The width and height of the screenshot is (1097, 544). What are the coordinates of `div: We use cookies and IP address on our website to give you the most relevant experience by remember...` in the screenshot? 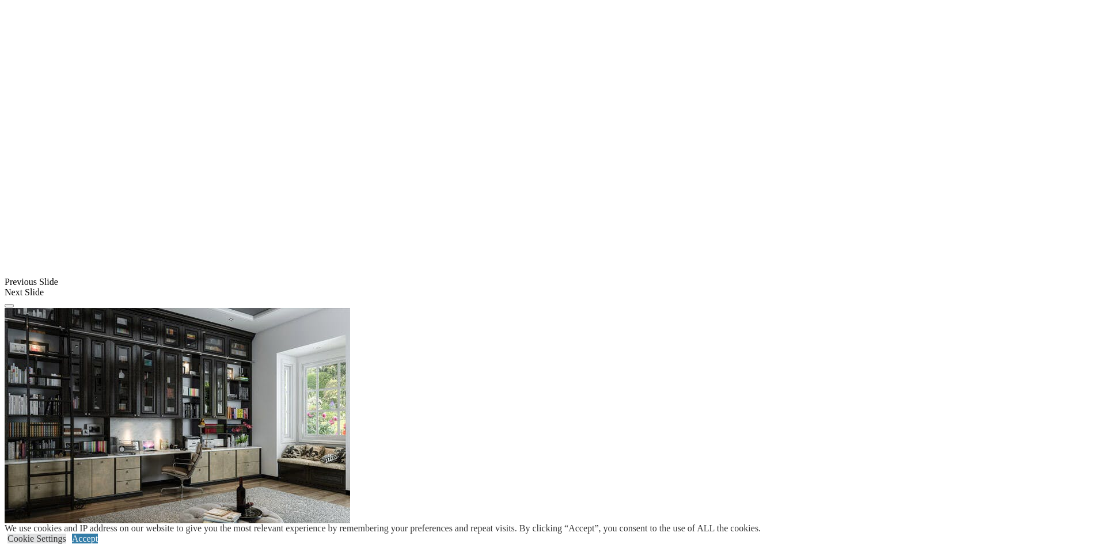 It's located at (382, 529).